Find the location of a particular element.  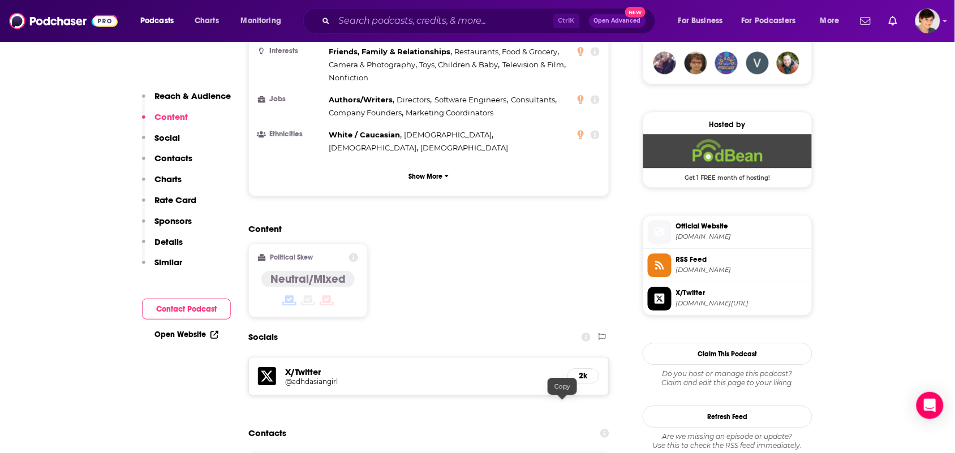

span: Get 1 FREE month of hosting! is located at coordinates (728, 175).